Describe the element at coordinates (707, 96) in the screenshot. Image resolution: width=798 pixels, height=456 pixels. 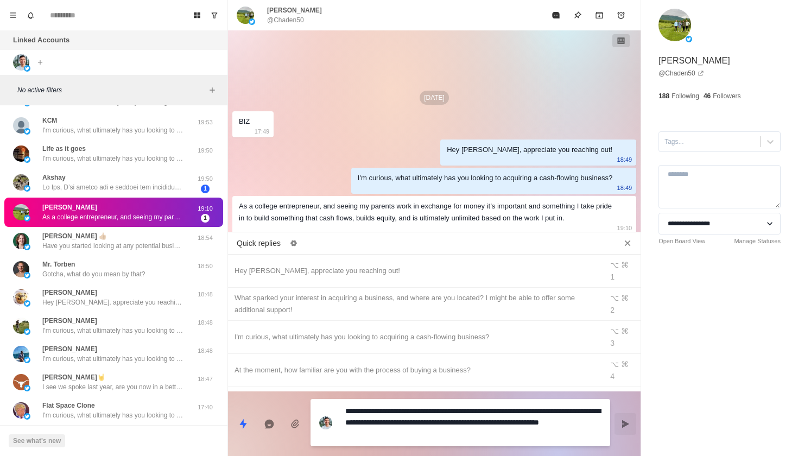
I see `p: 46` at that location.